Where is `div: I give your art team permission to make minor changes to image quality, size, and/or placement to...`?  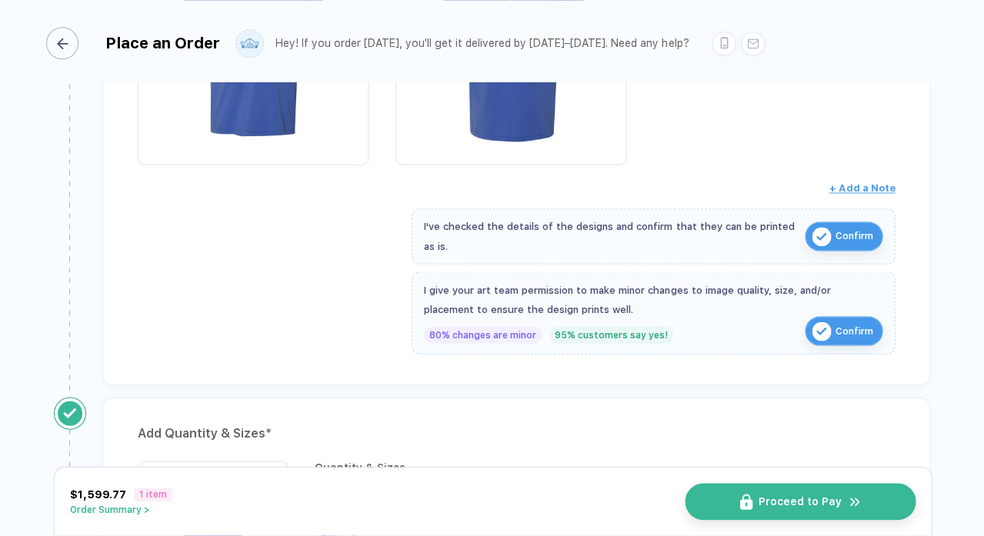
div: I give your art team permission to make minor changes to image quality, size, and/or placement to... is located at coordinates (653, 299).